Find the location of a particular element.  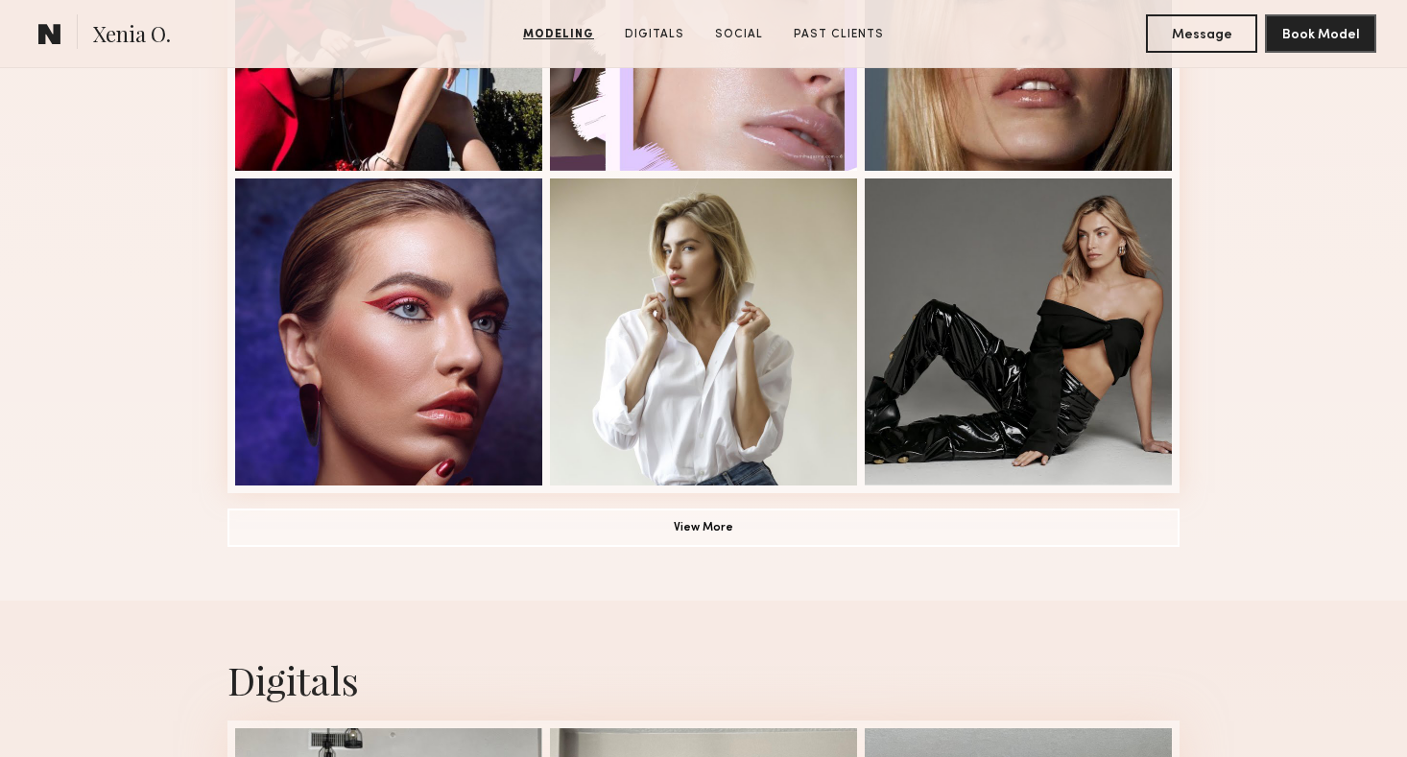

button: Message is located at coordinates (1202, 34).